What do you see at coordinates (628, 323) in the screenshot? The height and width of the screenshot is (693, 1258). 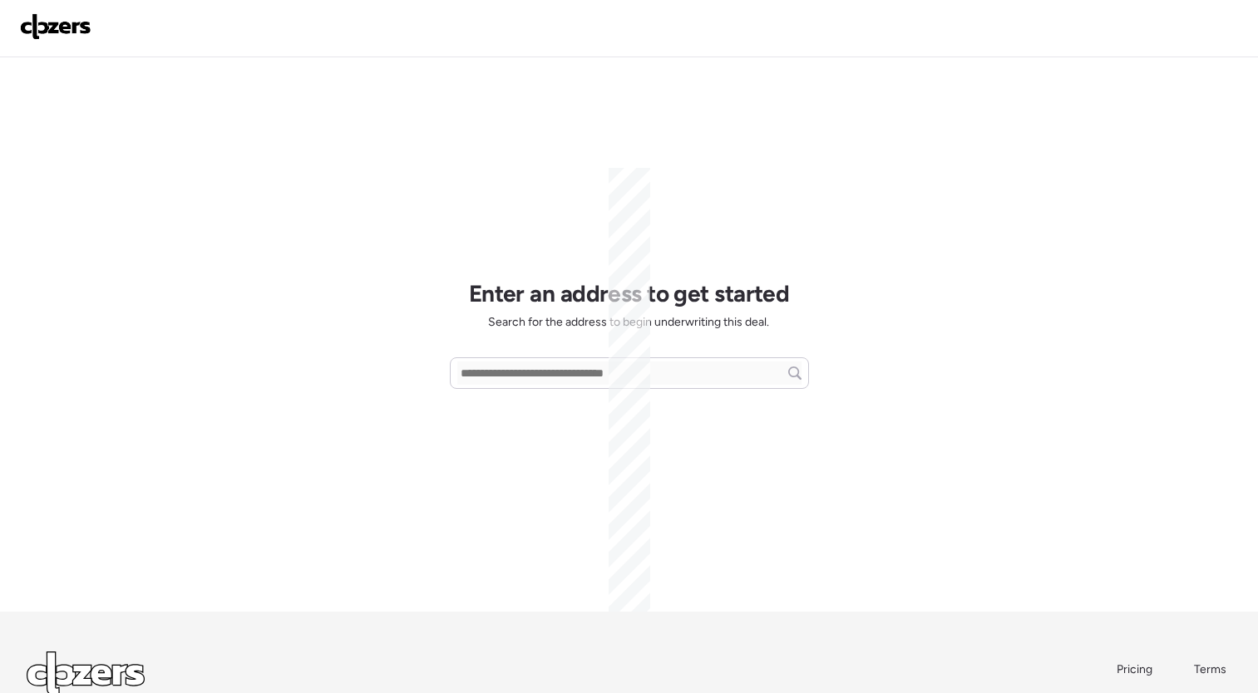 I see `span: Search for the address to begin underwriting this deal.` at bounding box center [628, 323].